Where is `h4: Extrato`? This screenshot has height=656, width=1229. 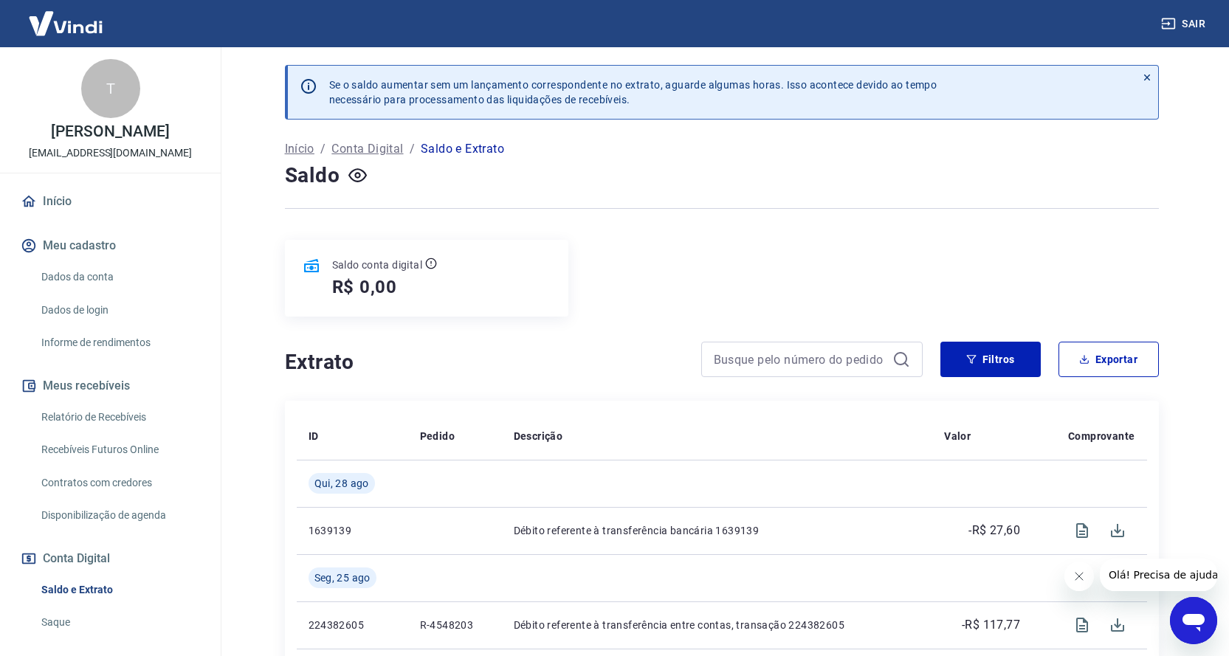
h4: Extrato is located at coordinates (484, 363).